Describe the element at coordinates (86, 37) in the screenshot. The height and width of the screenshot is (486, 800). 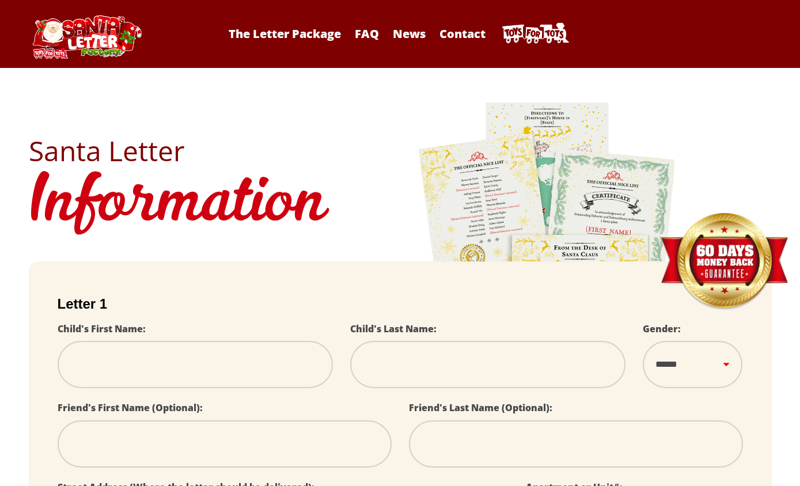
I see `img: Santa Letter Logo` at that location.